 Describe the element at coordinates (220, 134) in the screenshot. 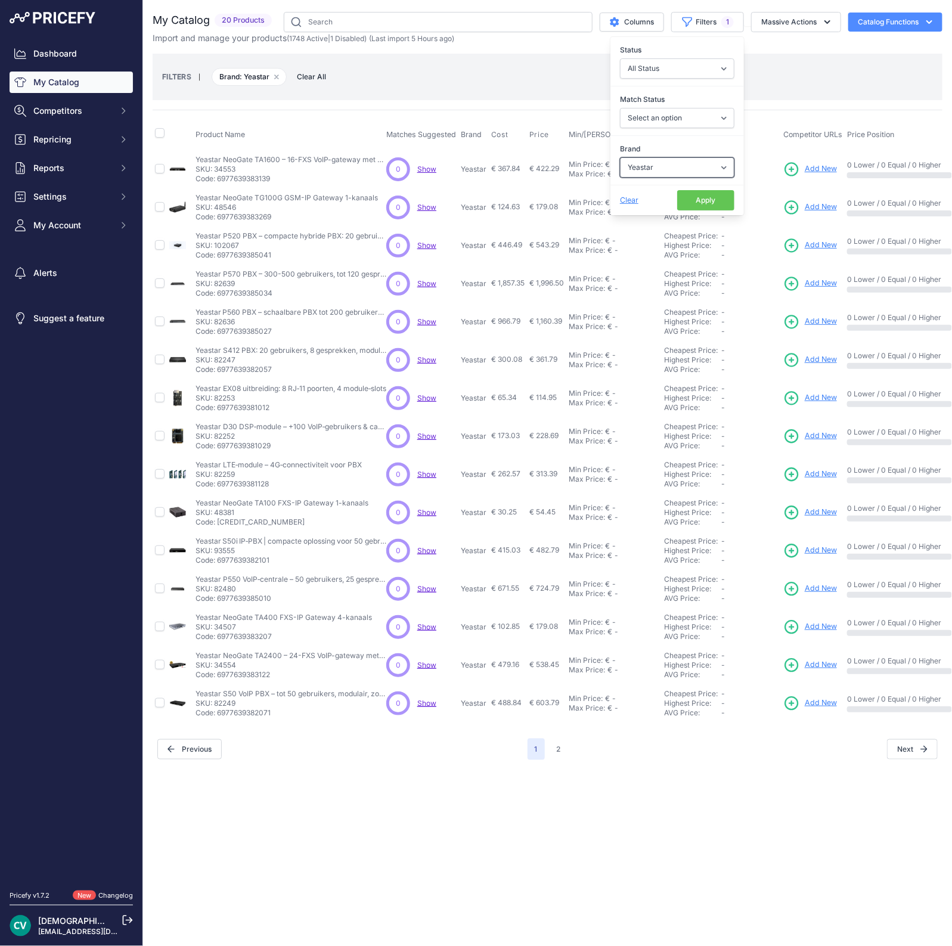

I see `span: Product Name` at that location.